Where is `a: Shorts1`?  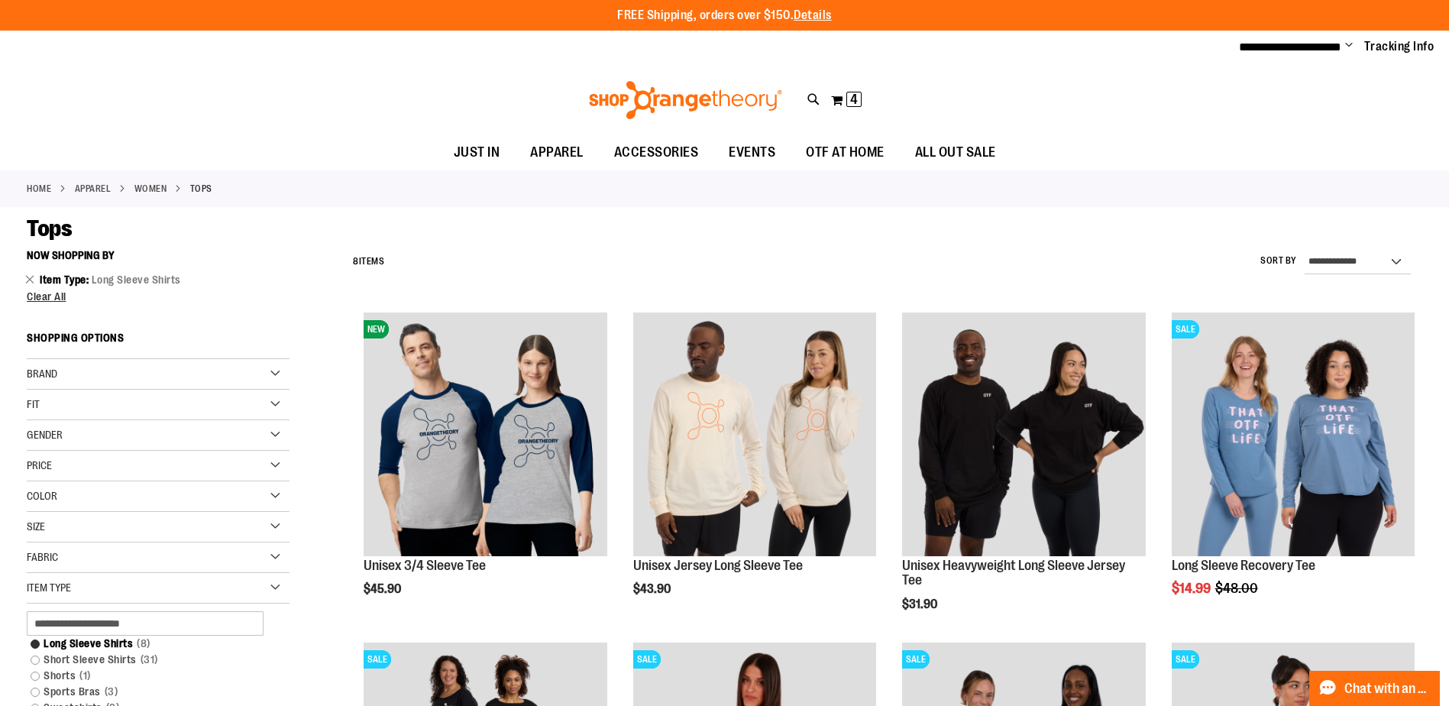
a: Shorts1 is located at coordinates (149, 675).